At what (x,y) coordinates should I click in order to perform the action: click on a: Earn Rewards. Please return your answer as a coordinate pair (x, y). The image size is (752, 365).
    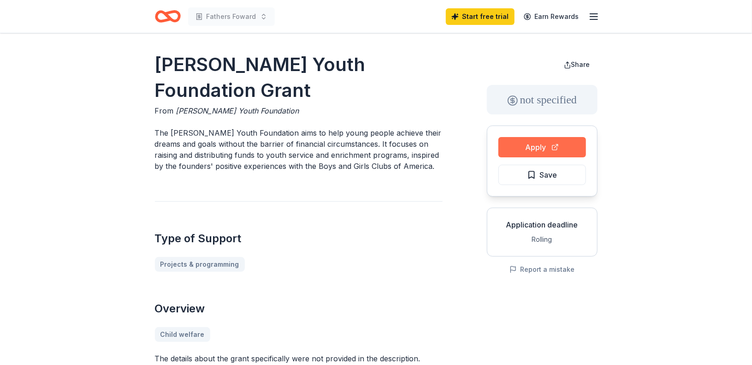
    Looking at the image, I should click on (552, 17).